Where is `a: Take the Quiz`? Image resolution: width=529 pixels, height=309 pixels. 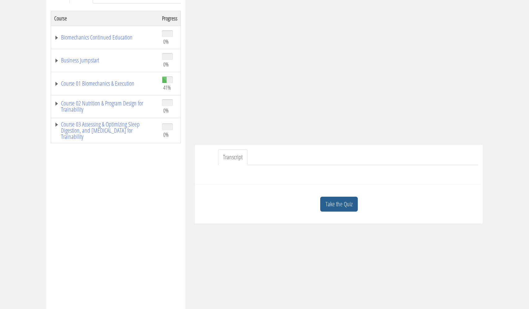 a: Take the Quiz is located at coordinates (339, 204).